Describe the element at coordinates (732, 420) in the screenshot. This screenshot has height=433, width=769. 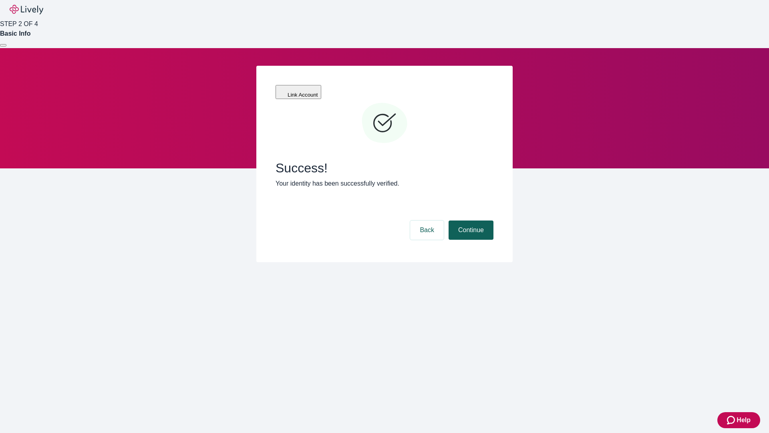
I see `svg: Zendesk support icon` at that location.